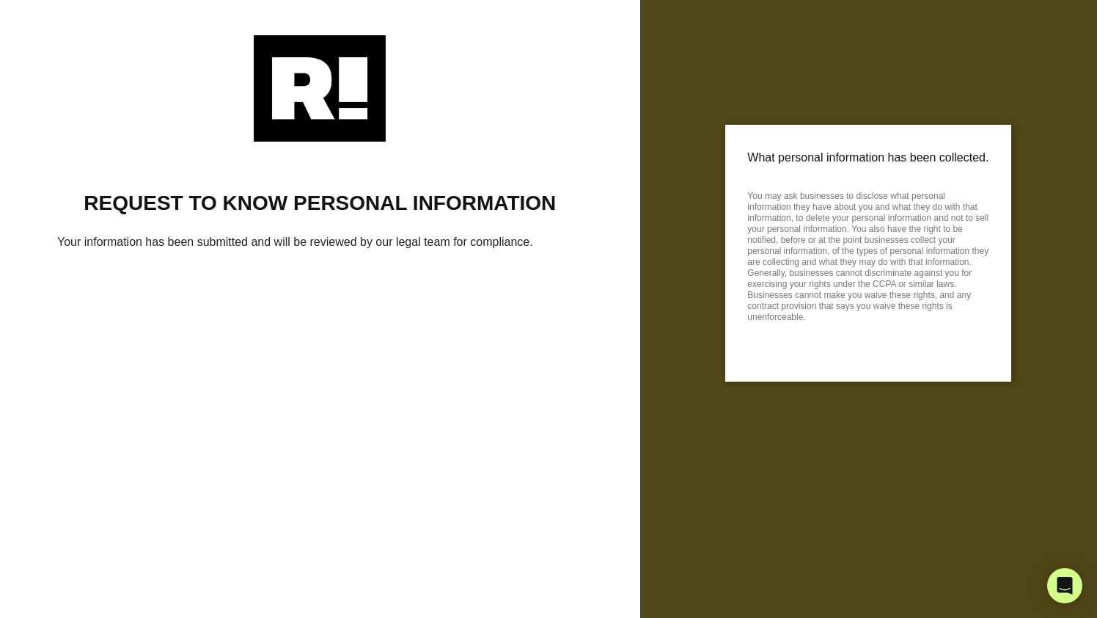 The height and width of the screenshot is (618, 1097). What do you see at coordinates (320, 88) in the screenshot?
I see `img: Retention.com` at bounding box center [320, 88].